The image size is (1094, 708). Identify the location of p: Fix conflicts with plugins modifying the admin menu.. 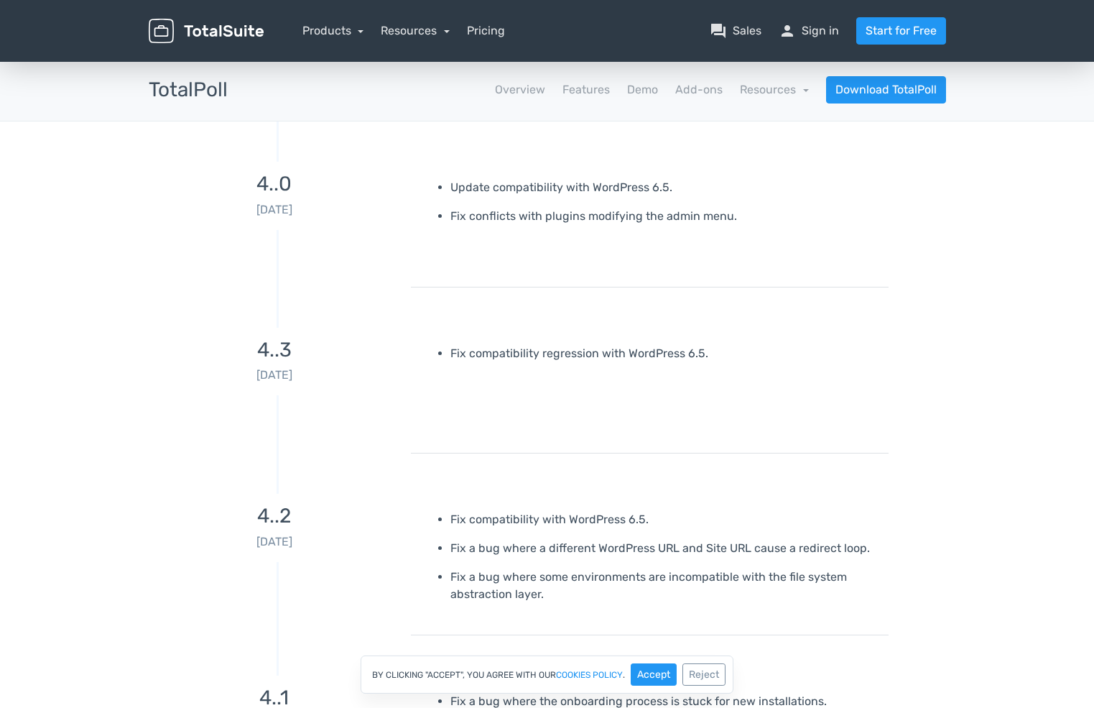
(664, 216).